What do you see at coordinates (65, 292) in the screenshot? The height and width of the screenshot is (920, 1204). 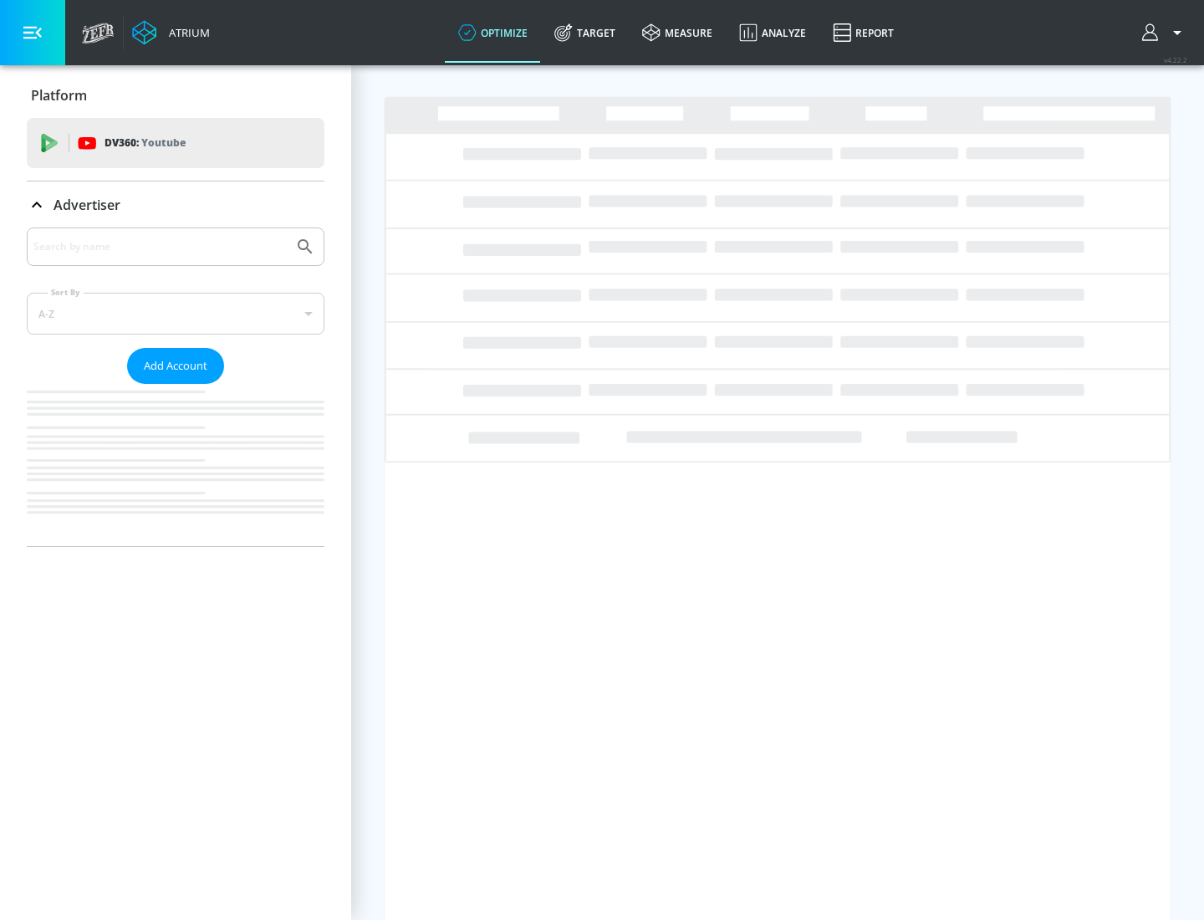 I see `label: Sort By` at bounding box center [65, 292].